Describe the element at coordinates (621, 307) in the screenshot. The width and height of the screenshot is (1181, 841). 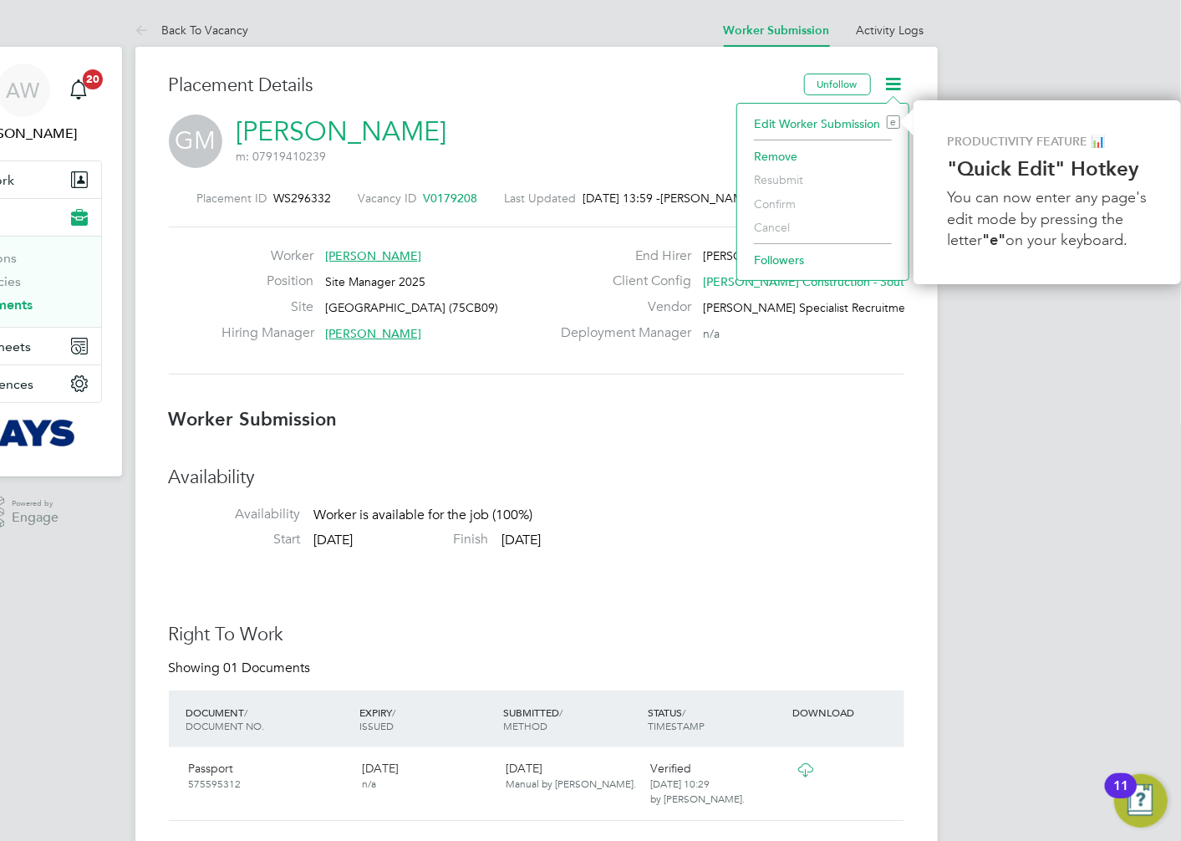
I see `label: Vendor` at that location.